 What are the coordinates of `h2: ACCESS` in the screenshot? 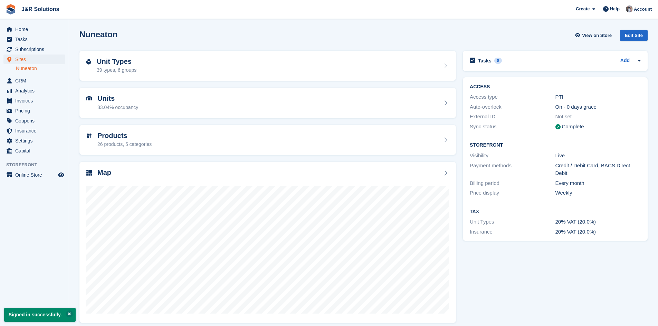 It's located at (555, 87).